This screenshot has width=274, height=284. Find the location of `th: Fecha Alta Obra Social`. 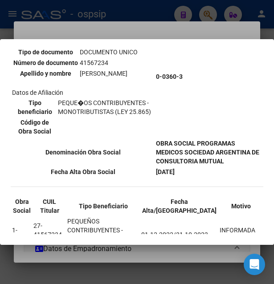

th: Fecha Alta Obra Social is located at coordinates (83, 172).